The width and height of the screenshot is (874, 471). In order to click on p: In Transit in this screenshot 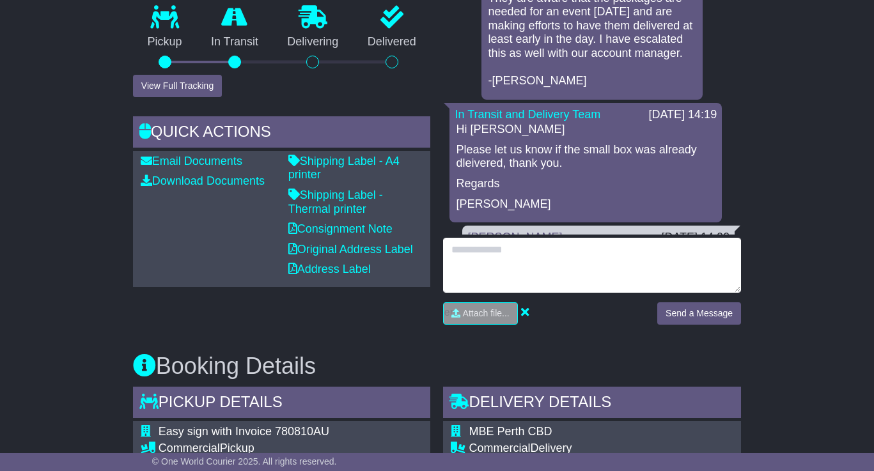, I will do `click(234, 42)`.